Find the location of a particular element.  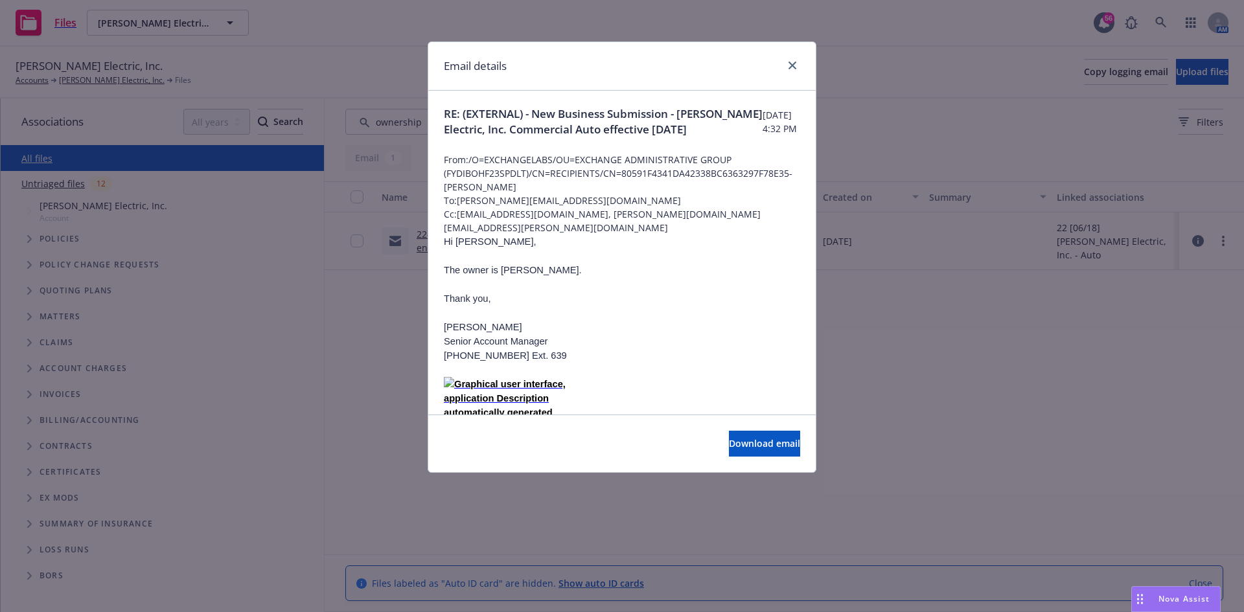

a: close is located at coordinates (792, 65).